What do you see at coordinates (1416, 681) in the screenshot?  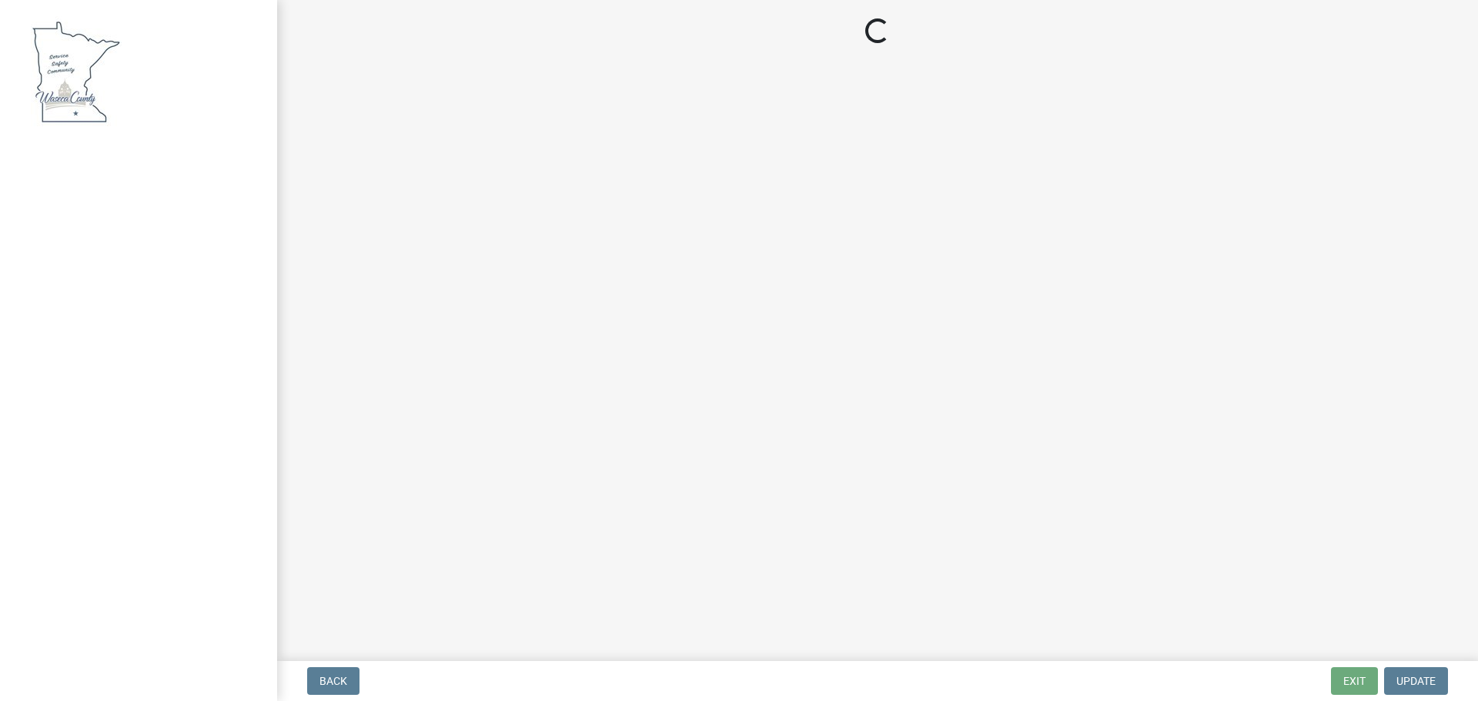 I see `button: Update` at bounding box center [1416, 681].